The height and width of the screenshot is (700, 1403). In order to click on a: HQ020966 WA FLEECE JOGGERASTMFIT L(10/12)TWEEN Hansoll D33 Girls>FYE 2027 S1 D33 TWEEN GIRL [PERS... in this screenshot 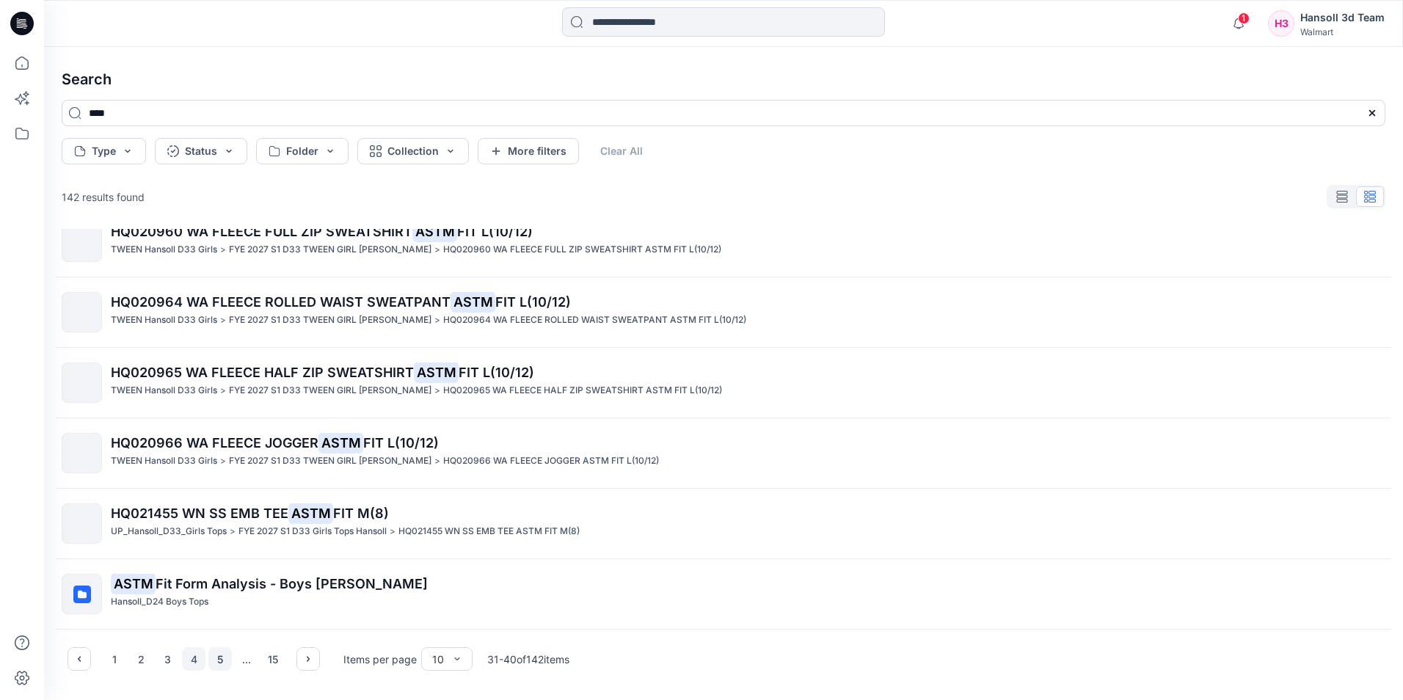, I will do `click(723, 453)`.